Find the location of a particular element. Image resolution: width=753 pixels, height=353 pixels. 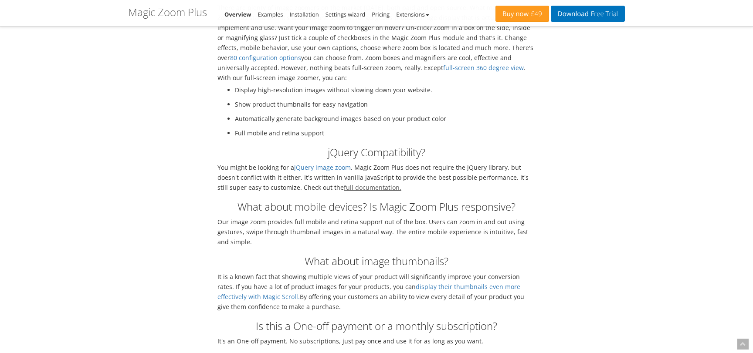

span: £49 is located at coordinates (535, 14).